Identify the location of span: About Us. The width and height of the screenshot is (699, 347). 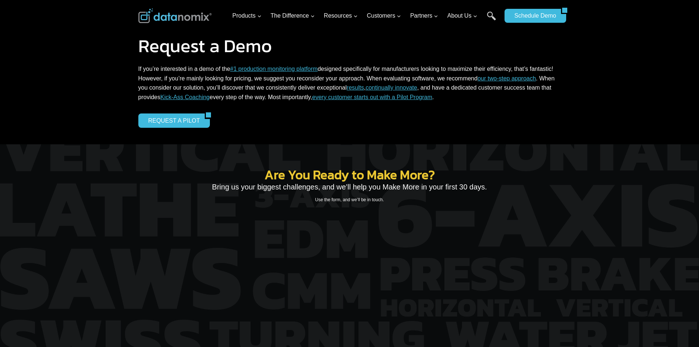
(462, 16).